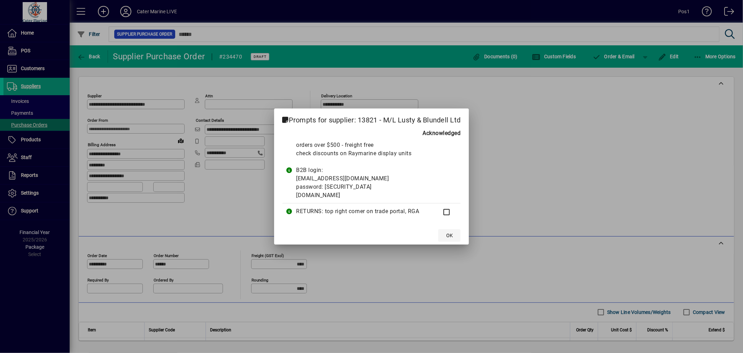 Image resolution: width=743 pixels, height=353 pixels. What do you see at coordinates (450, 235) in the screenshot?
I see `button: OK` at bounding box center [450, 235].